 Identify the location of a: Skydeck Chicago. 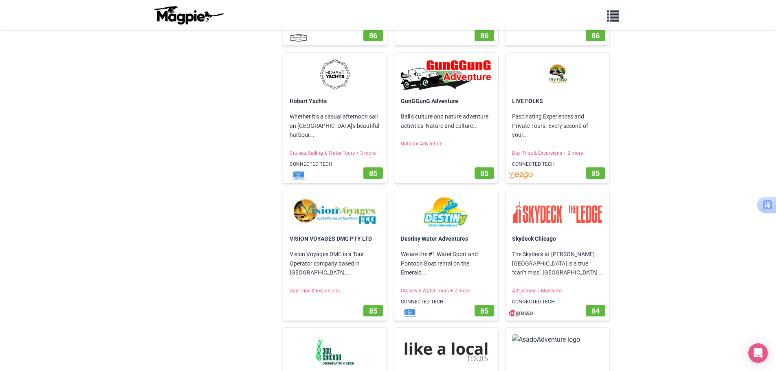
(534, 239).